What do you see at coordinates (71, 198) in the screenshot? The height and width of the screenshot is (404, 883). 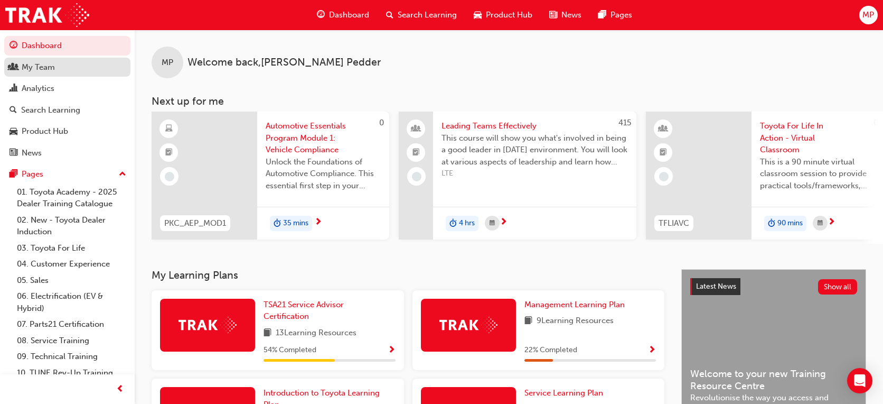 I see `a: 01. Toyota Academy - 2025 Dealer Training Catalogue` at bounding box center [71, 198].